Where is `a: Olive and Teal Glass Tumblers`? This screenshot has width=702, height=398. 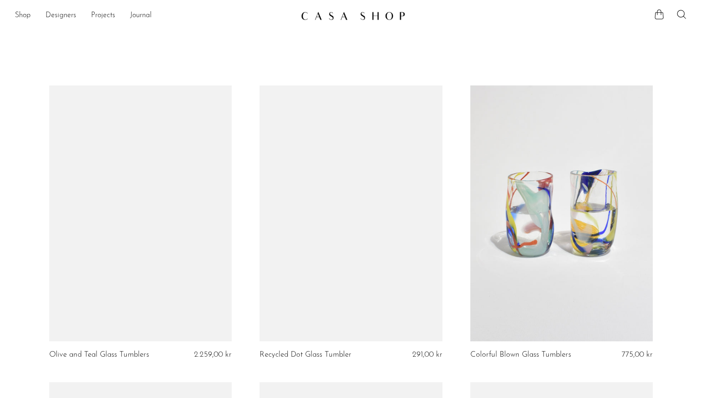 a: Olive and Teal Glass Tumblers is located at coordinates (99, 355).